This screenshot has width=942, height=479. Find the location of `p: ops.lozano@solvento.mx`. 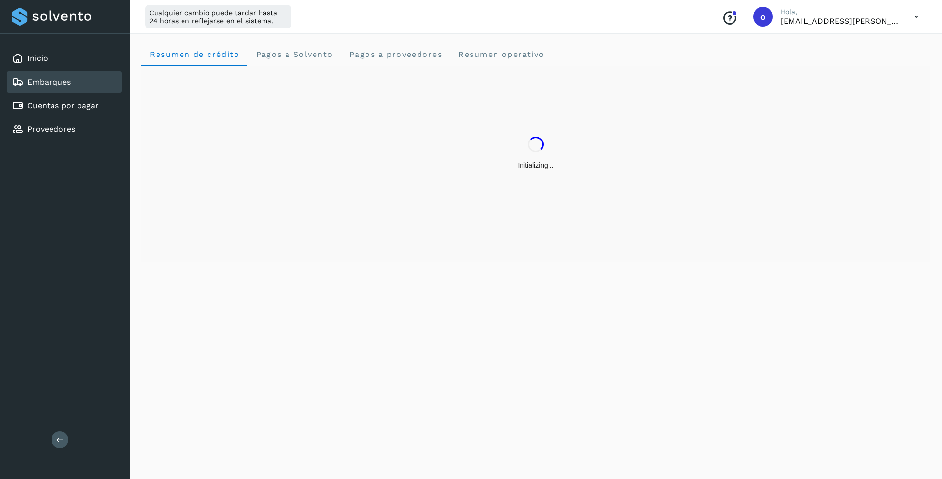

p: ops.lozano@solvento.mx is located at coordinates (840, 21).